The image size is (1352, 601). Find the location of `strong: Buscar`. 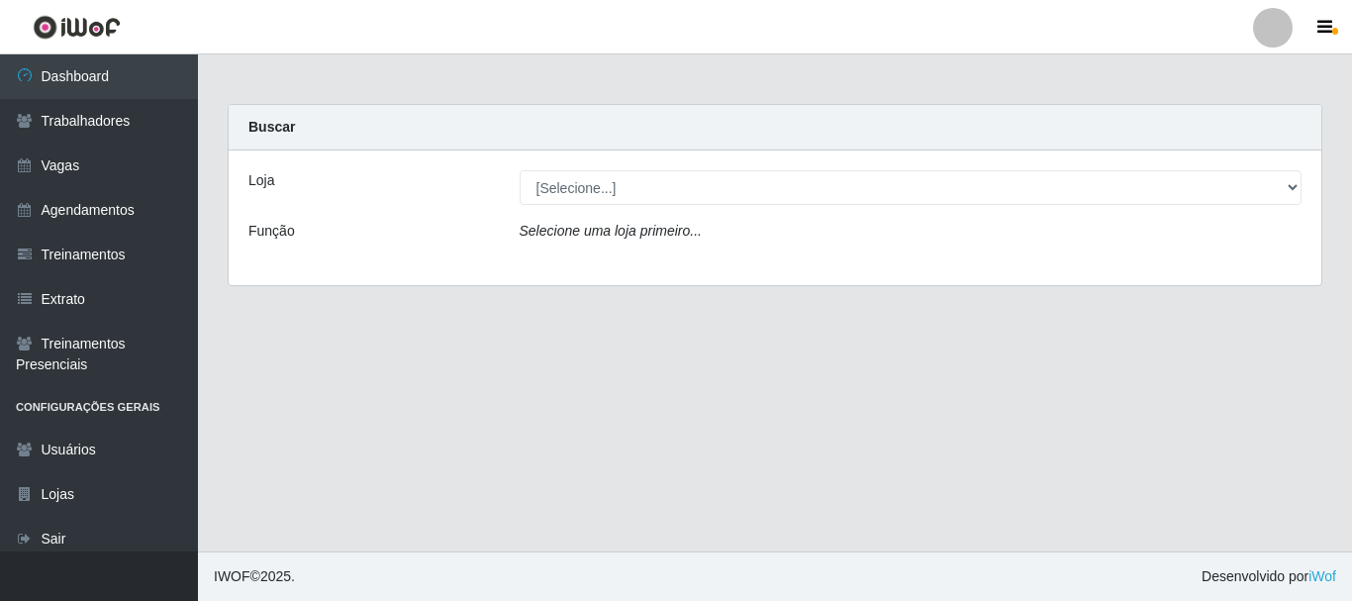

strong: Buscar is located at coordinates (271, 127).